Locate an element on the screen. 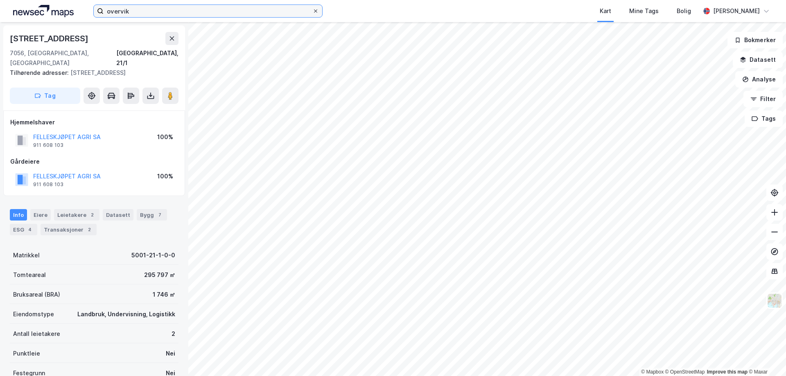 The width and height of the screenshot is (786, 376). div: Tomteareal is located at coordinates (29, 275).